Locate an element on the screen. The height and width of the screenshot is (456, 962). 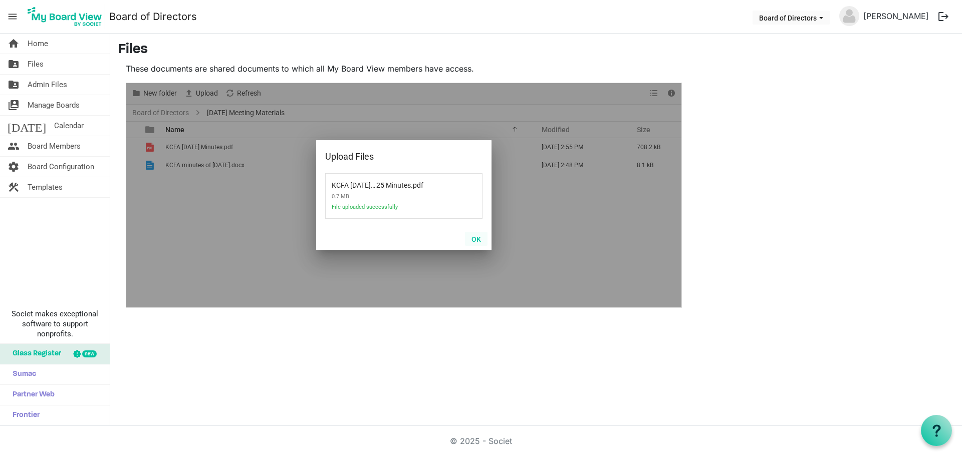
span: settings is located at coordinates (14, 167).